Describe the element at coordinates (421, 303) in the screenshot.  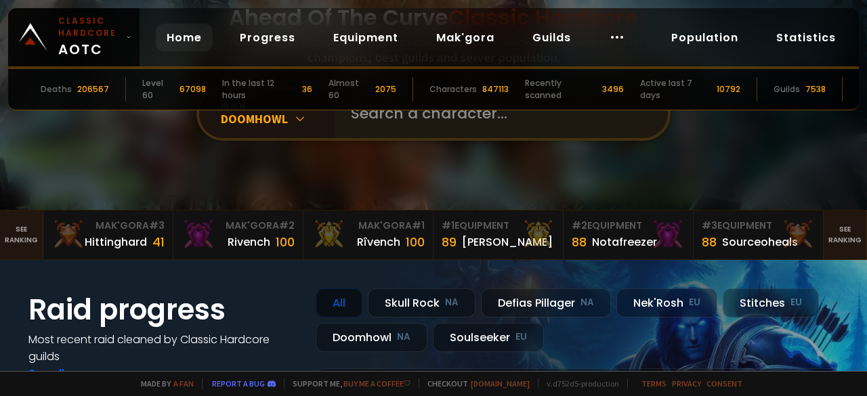
I see `div: Skull Rock` at that location.